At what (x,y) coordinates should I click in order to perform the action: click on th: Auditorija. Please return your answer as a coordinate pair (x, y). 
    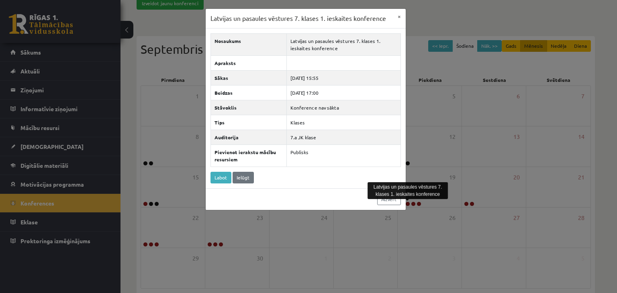
    Looking at the image, I should click on (248, 137).